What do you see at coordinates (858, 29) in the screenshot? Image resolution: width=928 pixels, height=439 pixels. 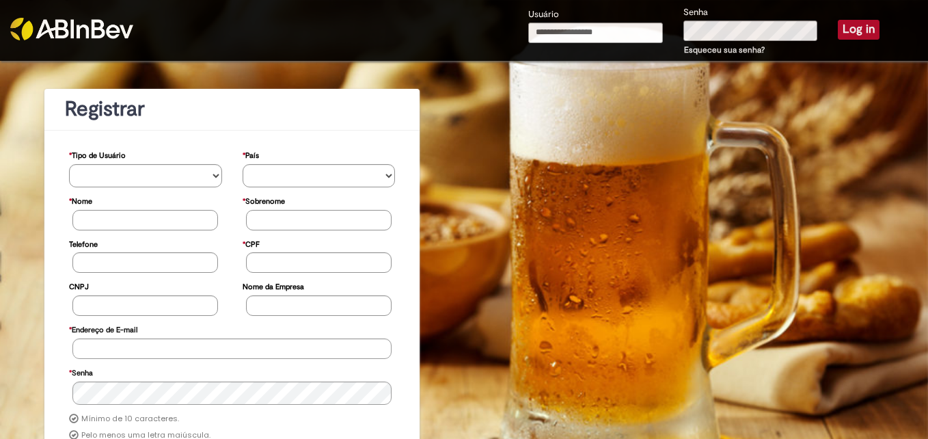 I see `button: Log in` at bounding box center [858, 29].